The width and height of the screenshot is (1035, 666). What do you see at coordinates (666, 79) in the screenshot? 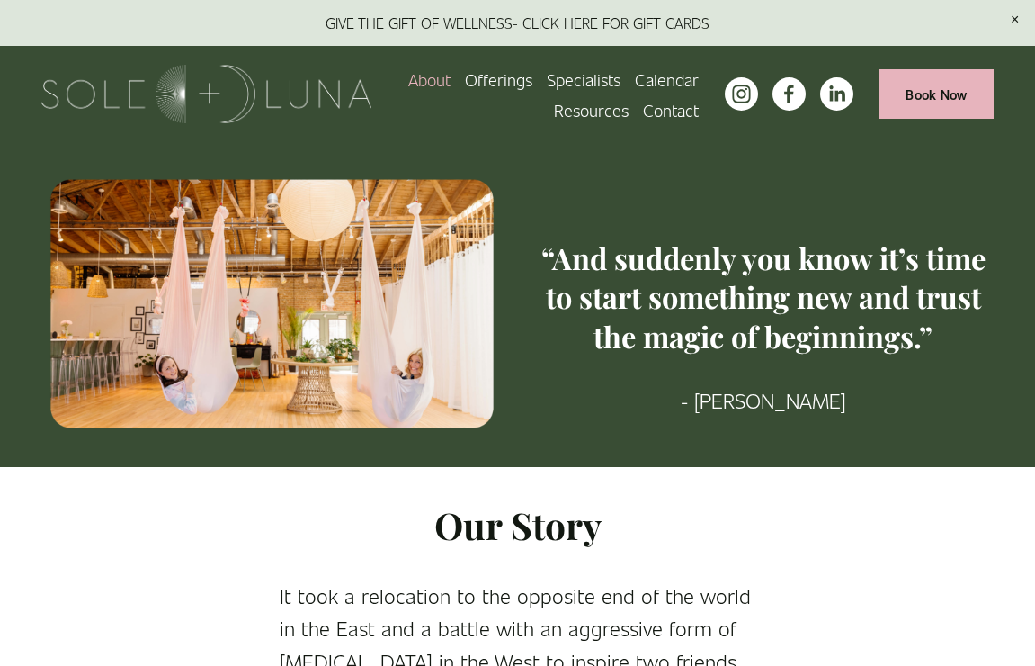
I see `a: Calendar` at bounding box center [666, 79].